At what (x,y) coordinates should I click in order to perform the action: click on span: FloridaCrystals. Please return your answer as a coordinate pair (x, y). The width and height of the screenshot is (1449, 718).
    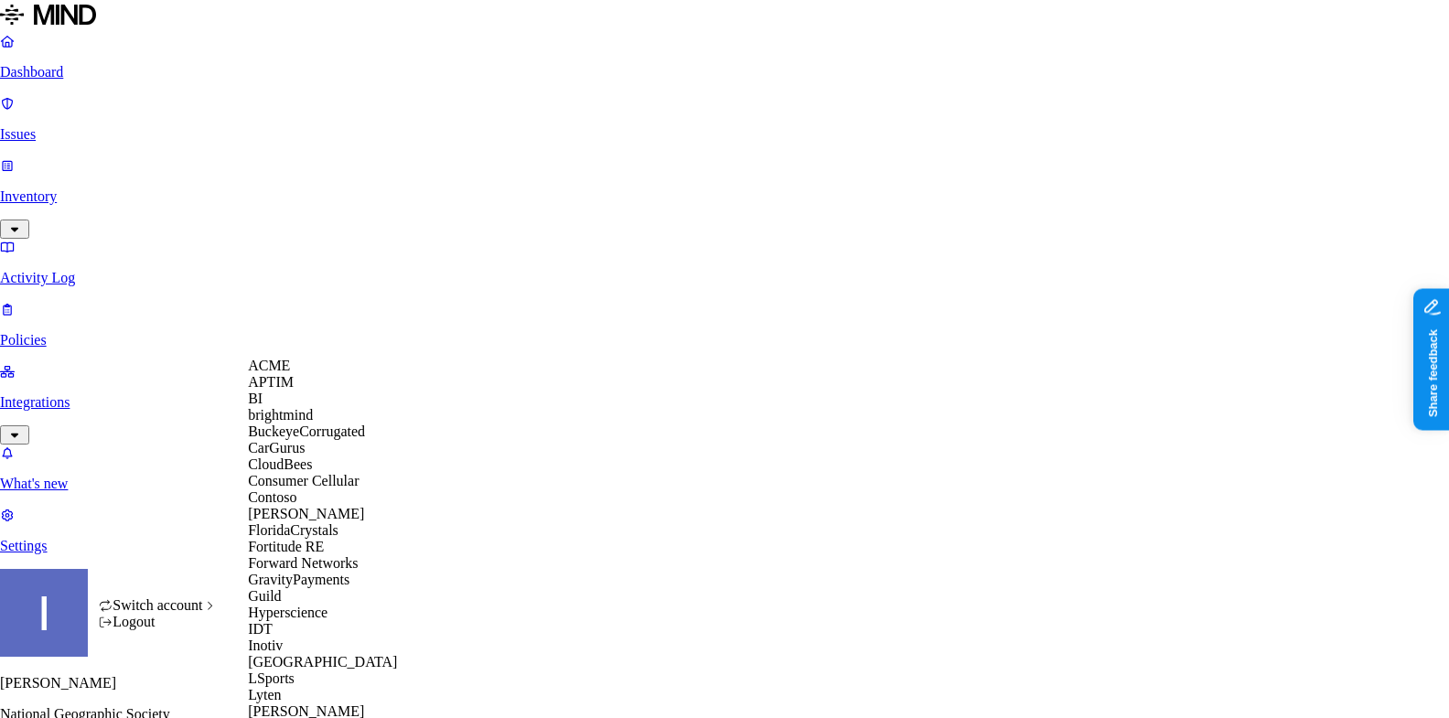
    Looking at the image, I should click on (293, 530).